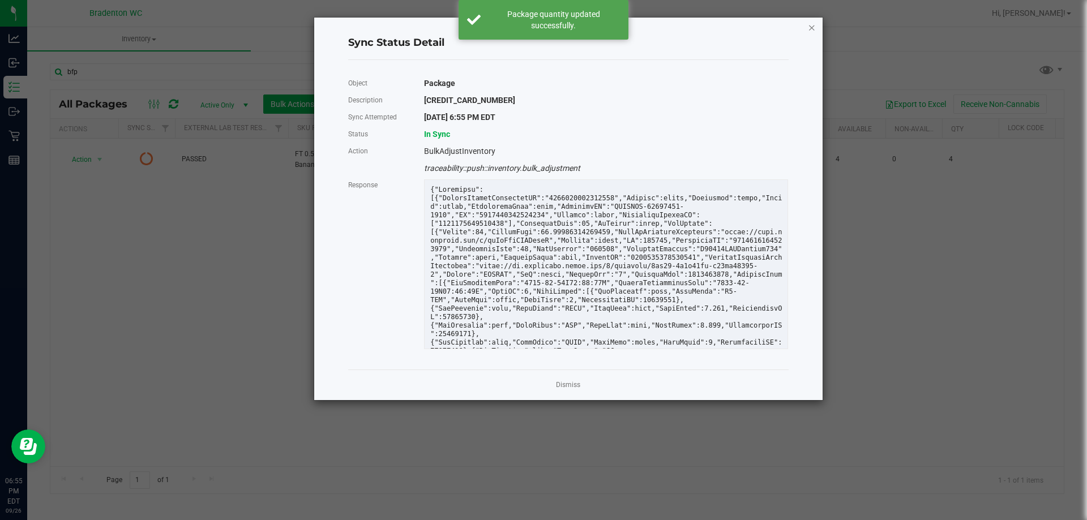 This screenshot has width=1087, height=520. Describe the element at coordinates (377, 185) in the screenshot. I see `div: Response` at that location.